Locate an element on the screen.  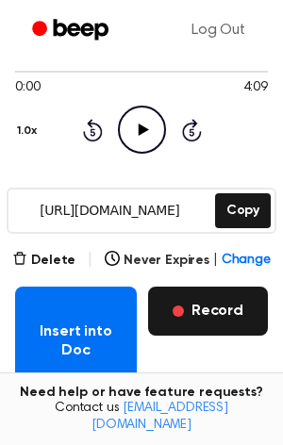
span: Contact us is located at coordinates (142, 417).